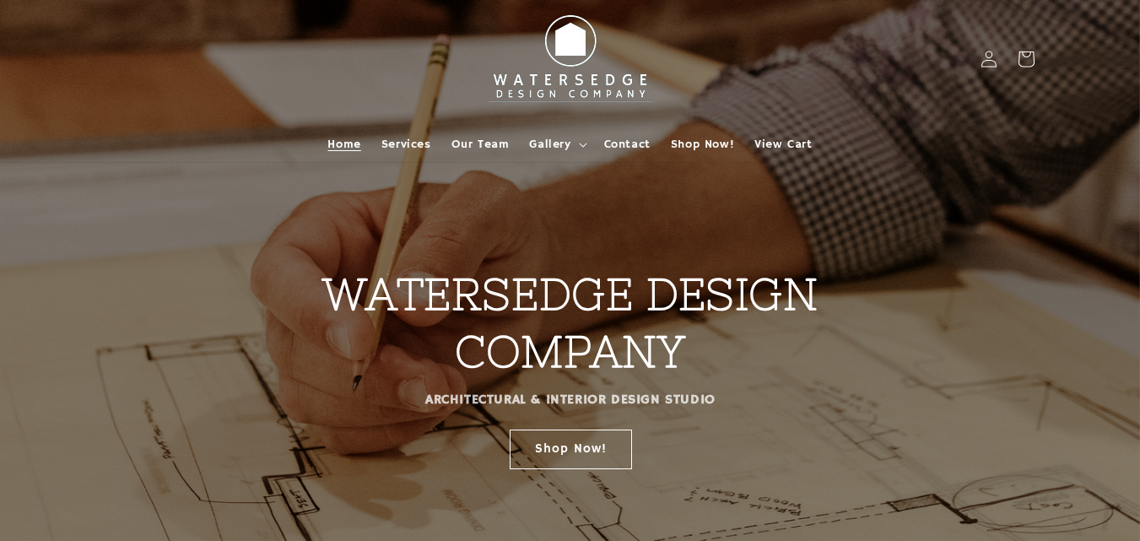 Image resolution: width=1140 pixels, height=541 pixels. I want to click on summary: Gallery, so click(556, 144).